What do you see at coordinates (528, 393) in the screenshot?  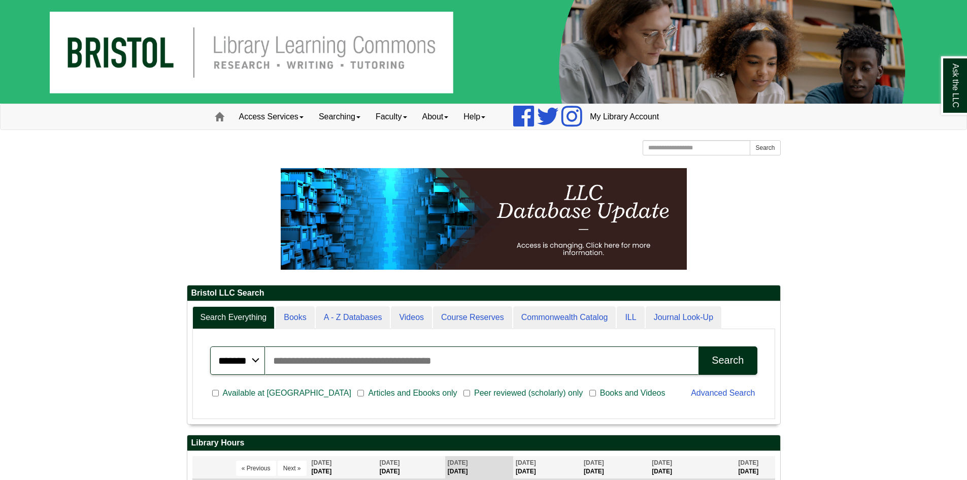 I see `span: Peer reviewed (scholarly) only` at bounding box center [528, 393].